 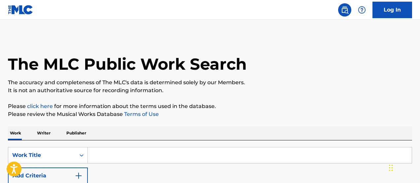 I want to click on p: The accuracy and completeness of The MLC's data is determined solely by our Members., so click(x=210, y=83).